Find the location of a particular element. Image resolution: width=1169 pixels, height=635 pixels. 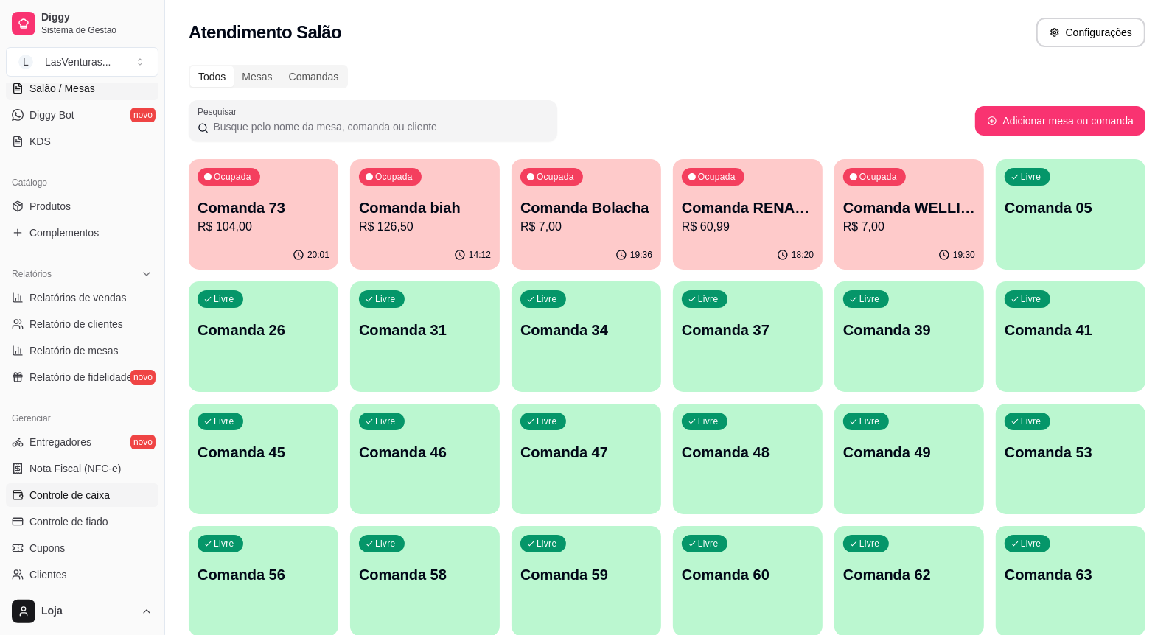

p: Comanda 31 is located at coordinates (424, 330).